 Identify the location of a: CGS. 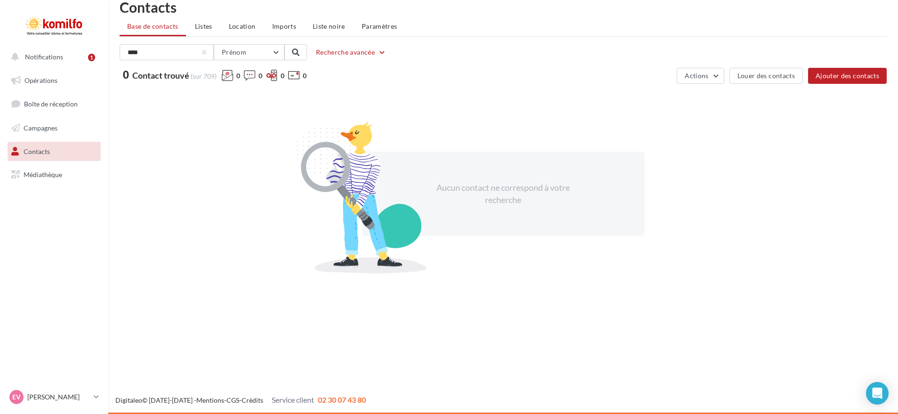
(233, 400).